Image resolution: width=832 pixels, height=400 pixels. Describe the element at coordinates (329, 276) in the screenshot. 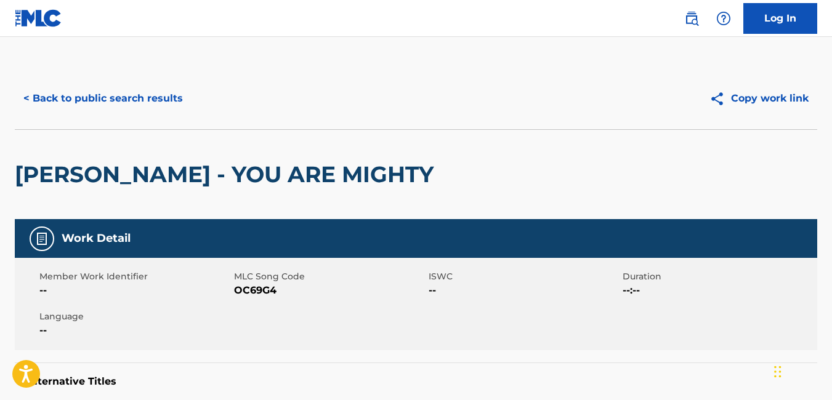

I see `span: MLC Song Code` at that location.